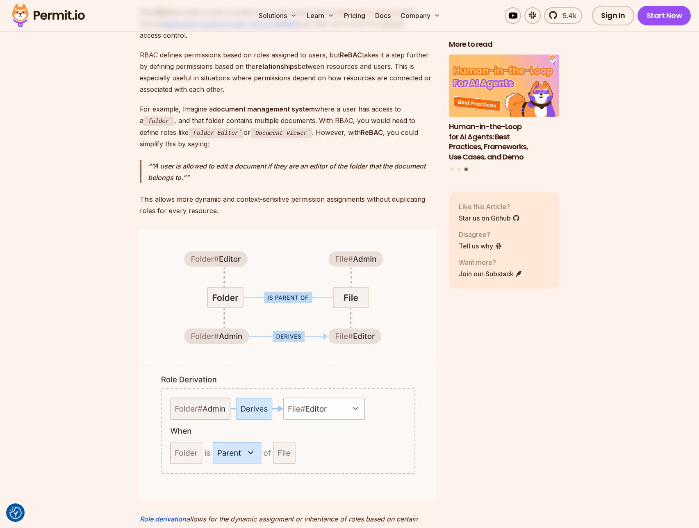 The width and height of the screenshot is (699, 528). I want to click on p: Want more?, so click(491, 262).